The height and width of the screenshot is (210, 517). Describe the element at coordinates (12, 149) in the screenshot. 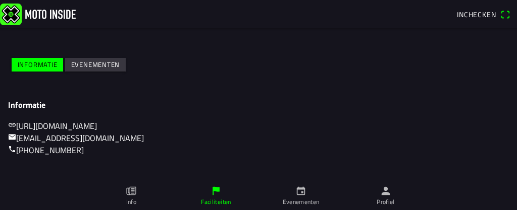

I see `ion-icon: call` at that location.